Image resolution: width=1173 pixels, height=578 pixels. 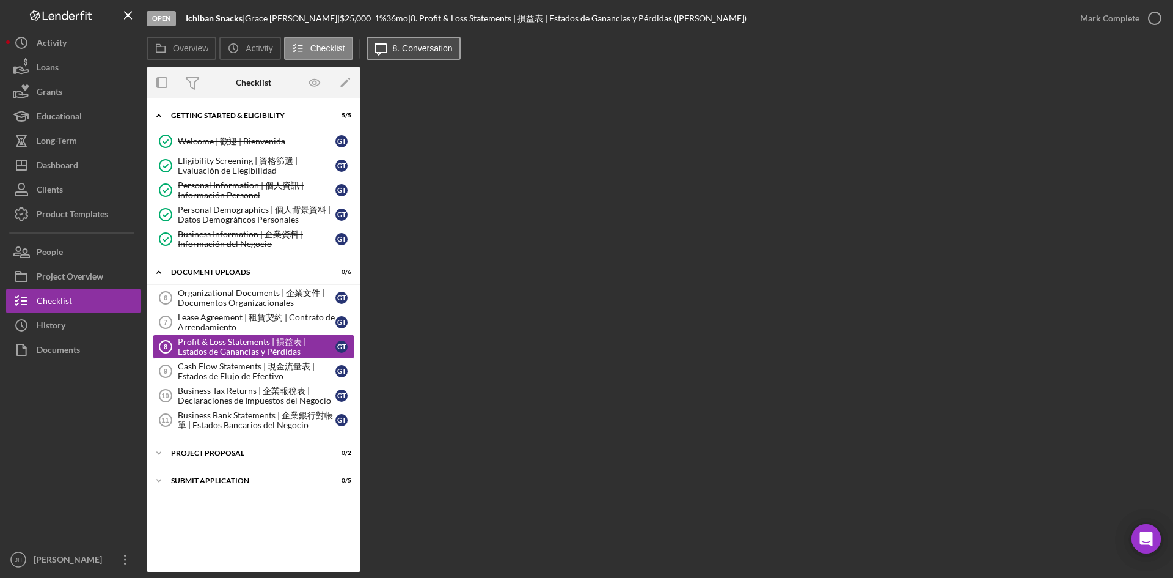 What do you see at coordinates (73, 92) in the screenshot?
I see `a: Grants` at bounding box center [73, 92].